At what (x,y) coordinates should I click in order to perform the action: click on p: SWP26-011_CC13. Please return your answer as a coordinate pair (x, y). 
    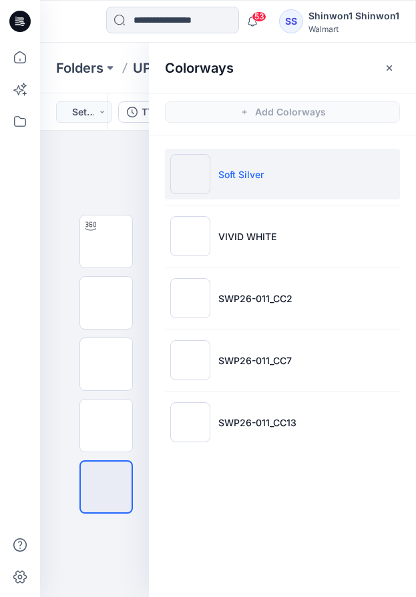
    Looking at the image, I should click on (257, 422).